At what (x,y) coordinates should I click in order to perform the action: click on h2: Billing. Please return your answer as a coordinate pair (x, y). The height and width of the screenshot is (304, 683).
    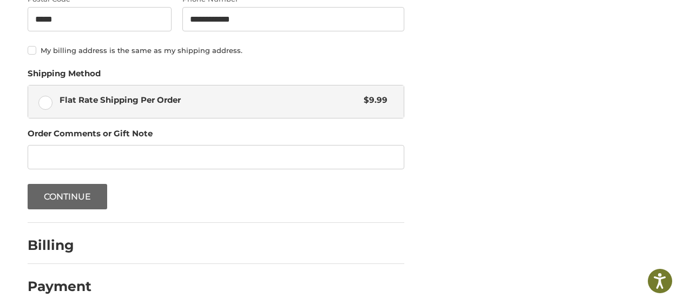
    Looking at the image, I should click on (59, 245).